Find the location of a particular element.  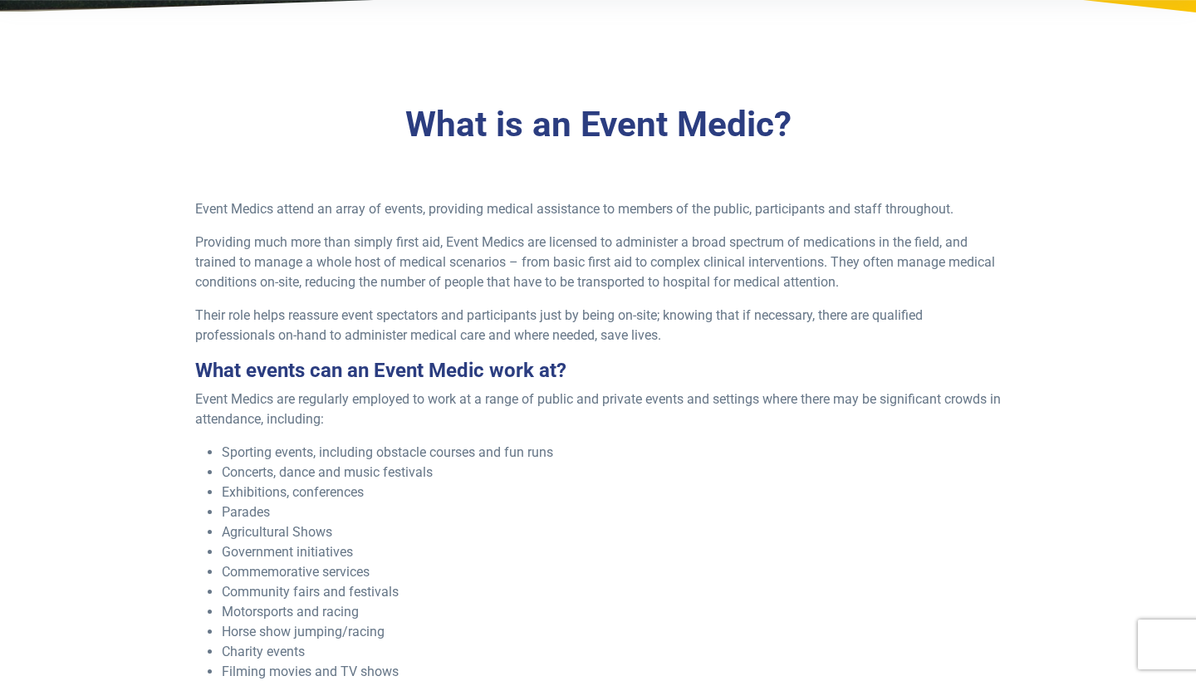

li: Horse show jumping/racing is located at coordinates (611, 632).